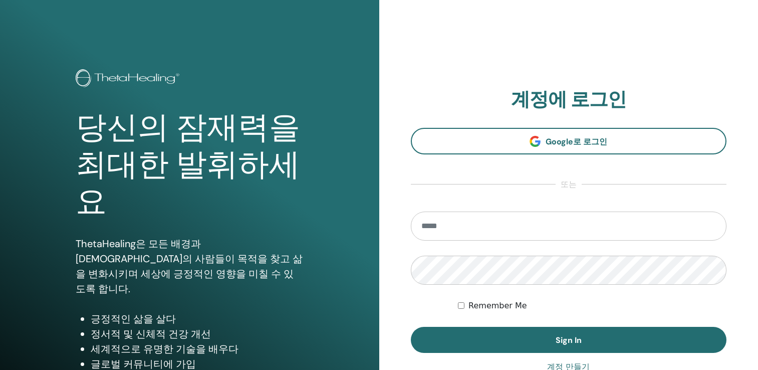 The image size is (758, 370). Describe the element at coordinates (592, 306) in the screenshot. I see `div: Keep me authenticated indefinitely or until I manually logout` at that location.